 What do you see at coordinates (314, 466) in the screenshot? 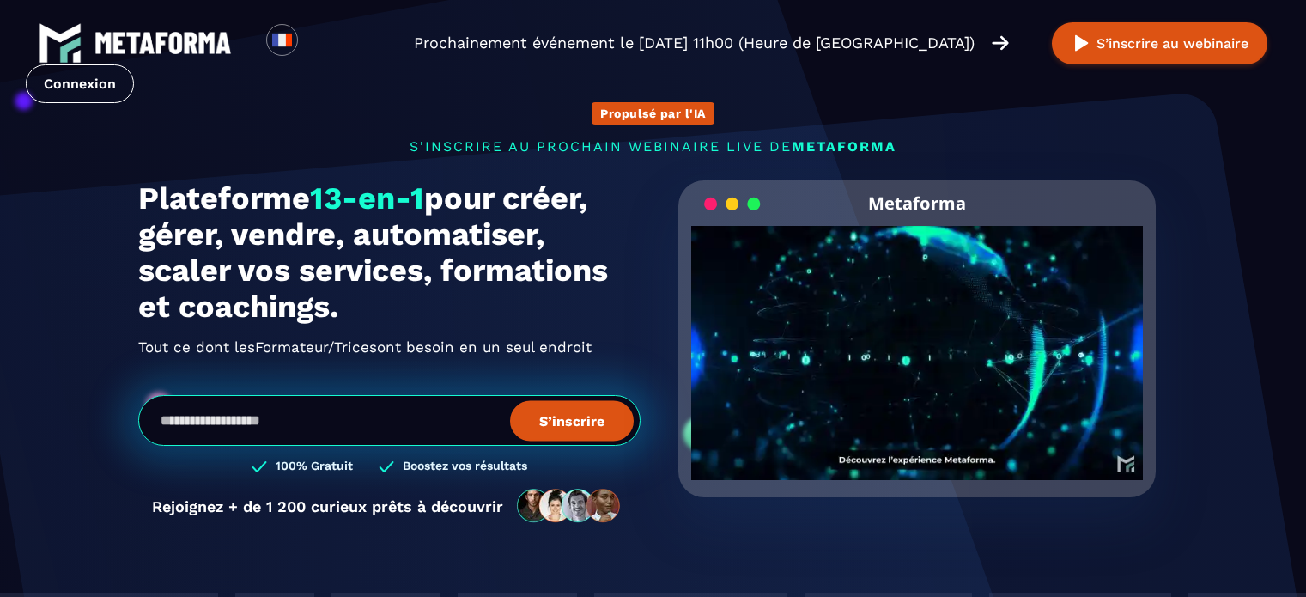
I see `h3: 100% Gratuit` at bounding box center [314, 466].